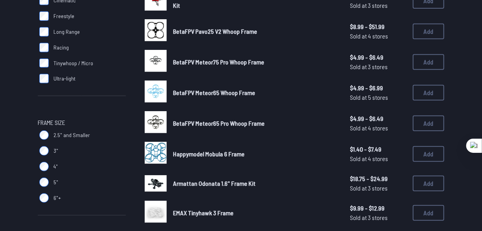 The height and width of the screenshot is (231, 482). Describe the element at coordinates (72, 135) in the screenshot. I see `span: 2.5" and Smaller` at that location.